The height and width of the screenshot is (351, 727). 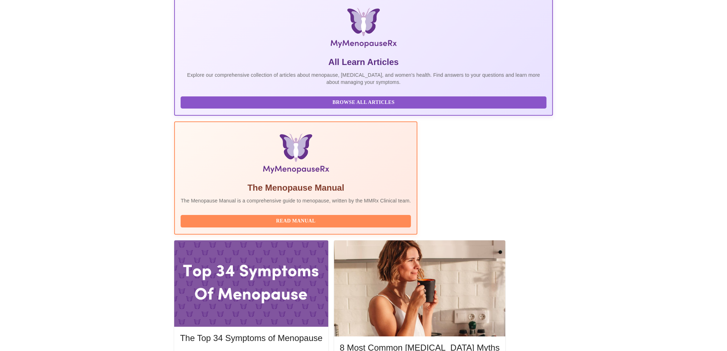 I want to click on a: Read Manual, so click(x=296, y=221).